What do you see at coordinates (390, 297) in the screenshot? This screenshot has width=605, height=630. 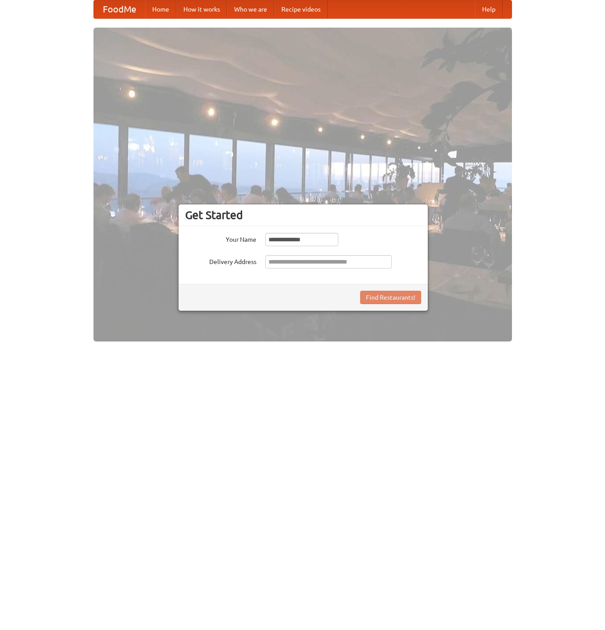 I see `button: Find Restaurants!` at bounding box center [390, 297].